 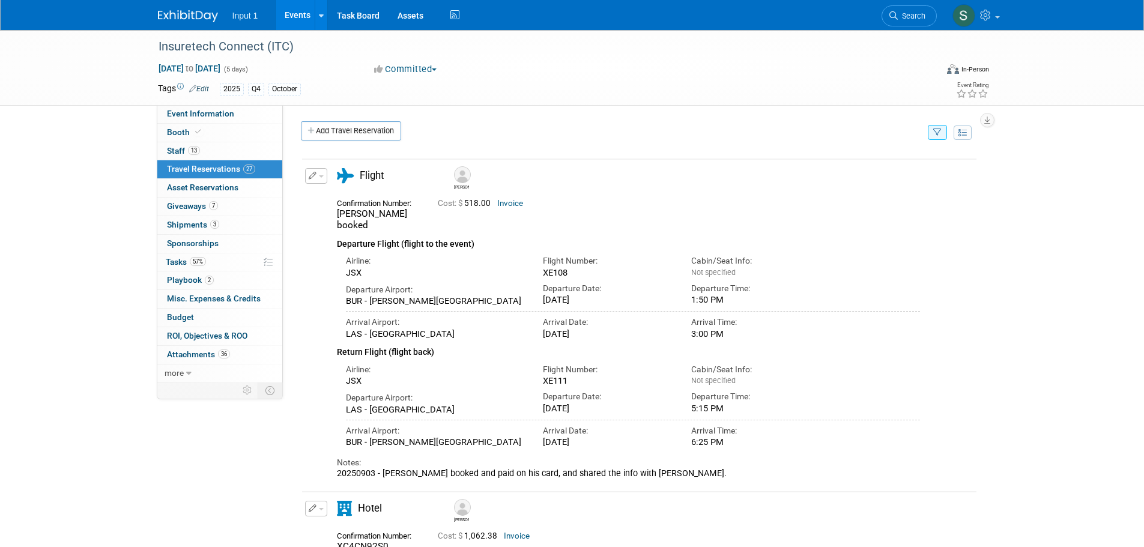 What do you see at coordinates (372, 175) in the screenshot?
I see `span: Flight` at bounding box center [372, 175].